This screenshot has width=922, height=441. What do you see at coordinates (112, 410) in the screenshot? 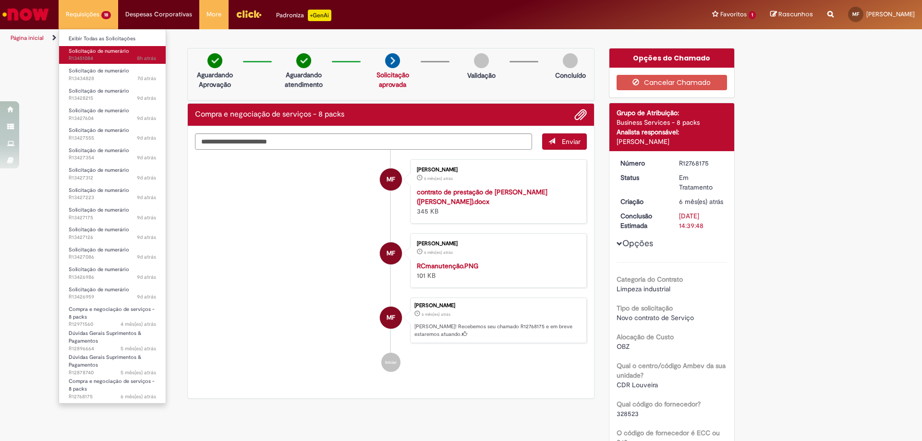
I see `a: Aberto R12296442 : Compra e negociação de serviços - 8 packs` at bounding box center [112, 410].